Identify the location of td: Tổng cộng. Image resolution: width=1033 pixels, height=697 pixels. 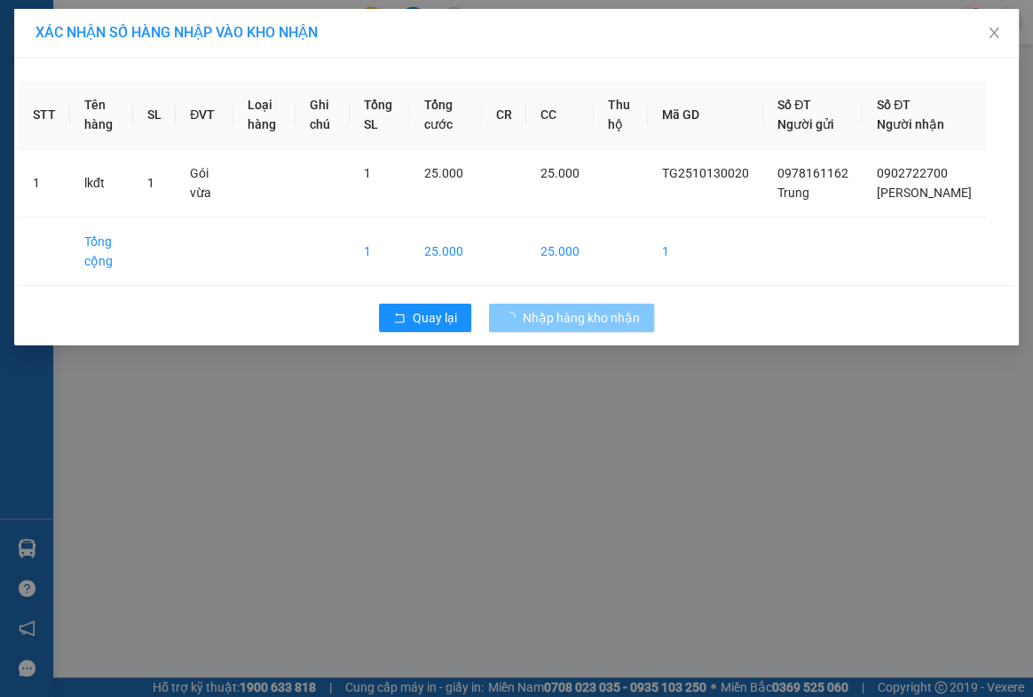
(101, 251).